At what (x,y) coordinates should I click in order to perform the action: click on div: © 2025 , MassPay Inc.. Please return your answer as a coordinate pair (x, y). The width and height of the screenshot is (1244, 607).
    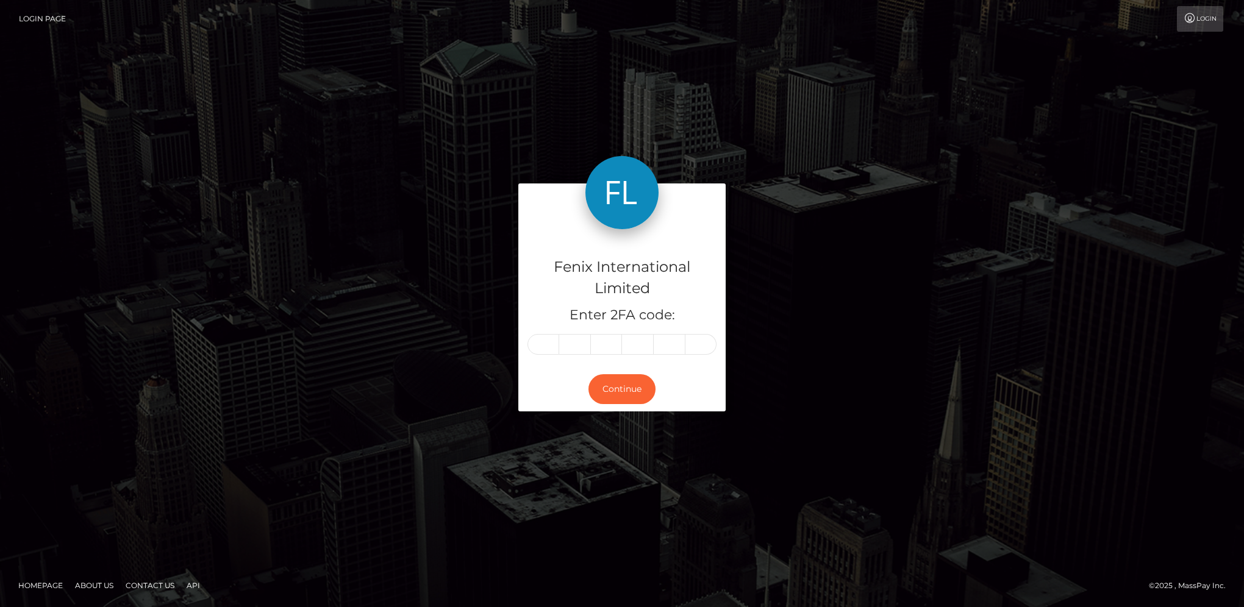
    Looking at the image, I should click on (1191, 586).